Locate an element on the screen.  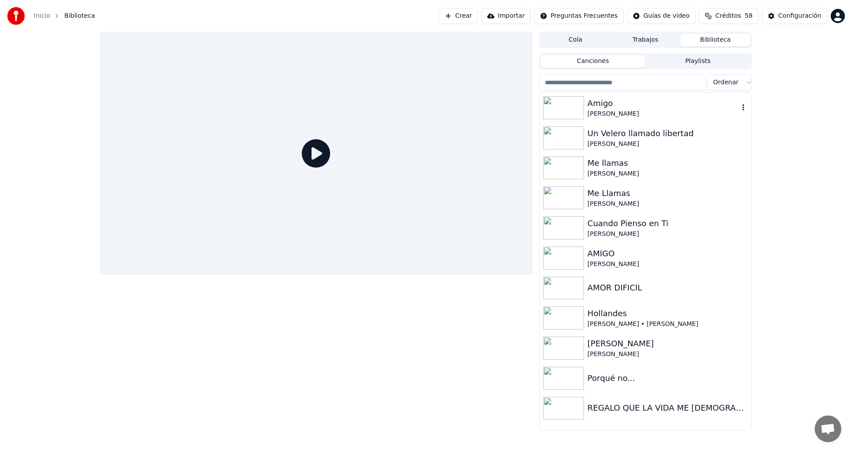
button: Importar is located at coordinates (506, 16).